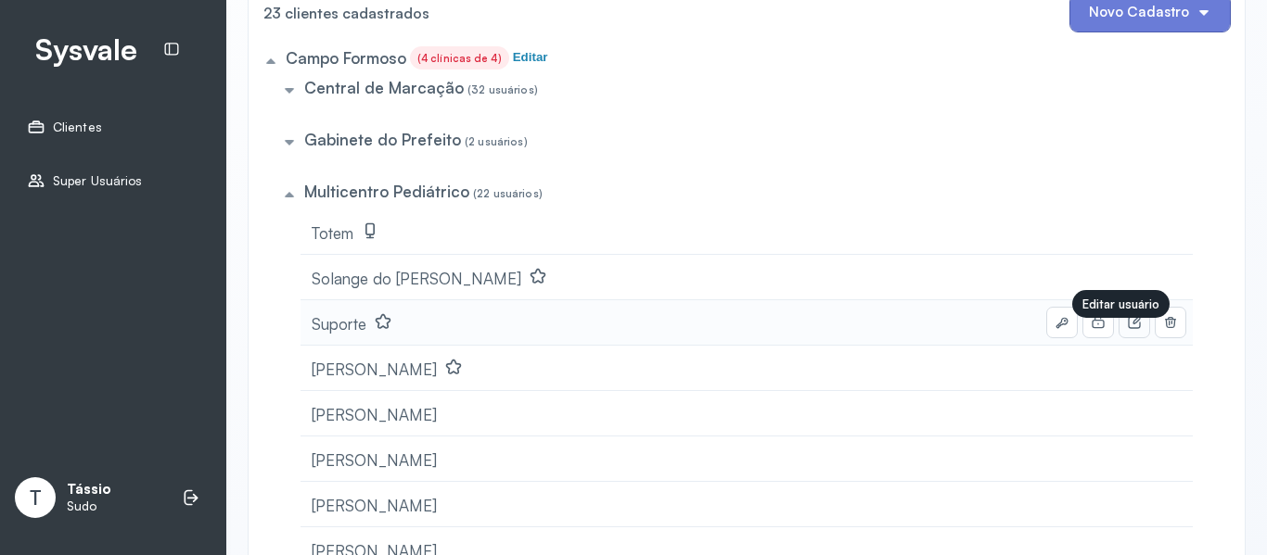 The image size is (1267, 555). What do you see at coordinates (338, 324) in the screenshot?
I see `span: Suporte` at bounding box center [338, 324].